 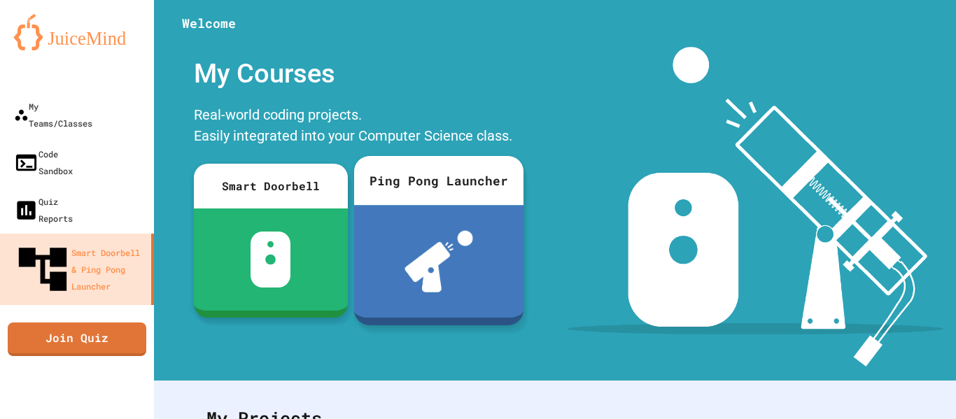 I want to click on img: ppl-with-ball.png, so click(x=439, y=262).